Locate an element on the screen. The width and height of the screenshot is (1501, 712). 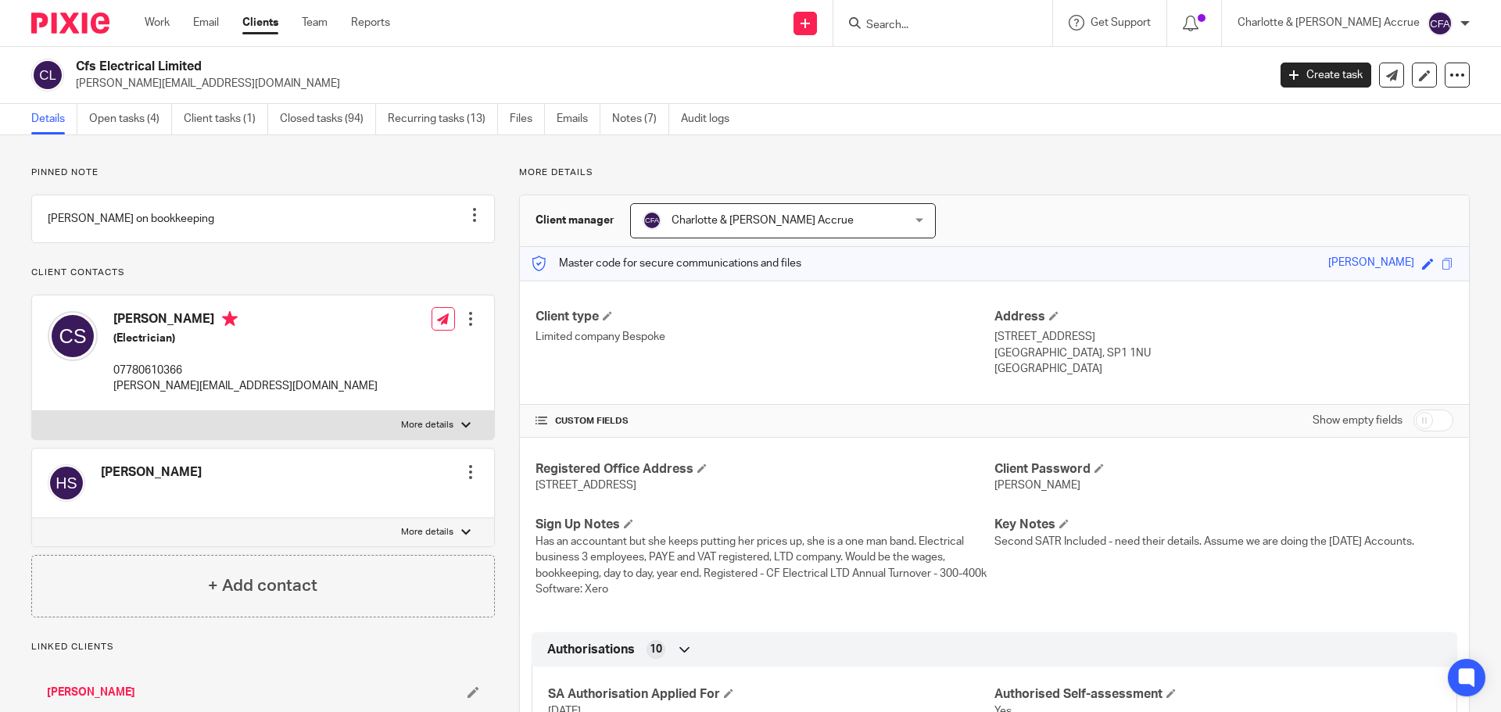
a: Work is located at coordinates (157, 23).